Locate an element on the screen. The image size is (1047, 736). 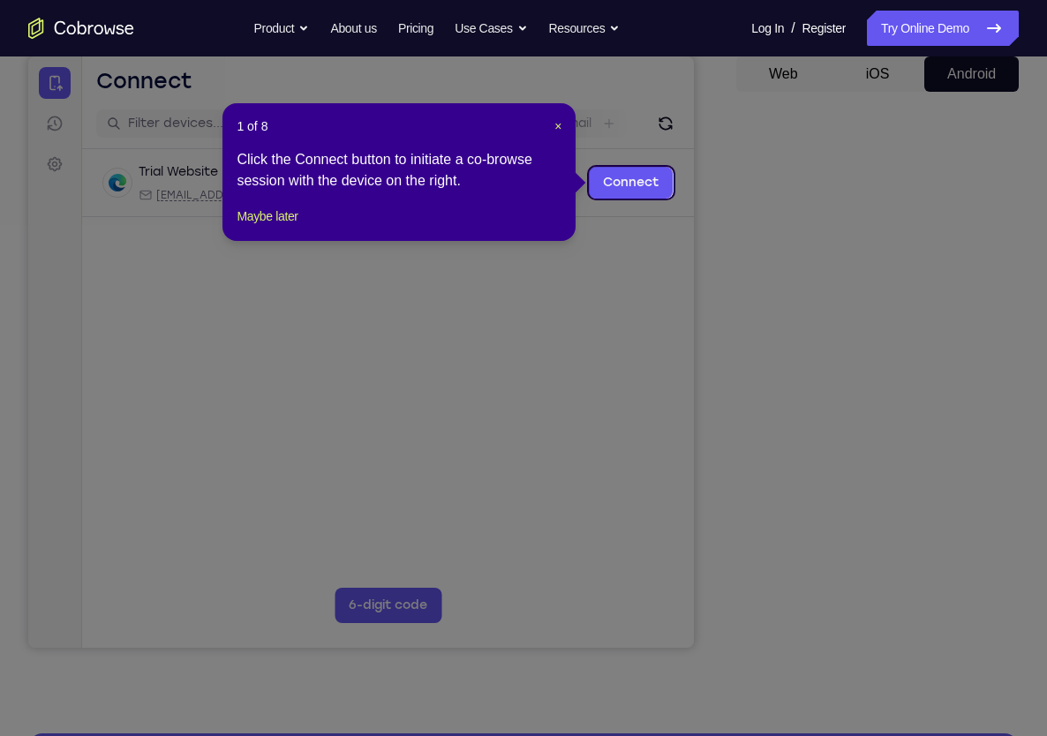
div: Click the Connect button to initiate a co-browse session with the device on the right. is located at coordinates (399, 170).